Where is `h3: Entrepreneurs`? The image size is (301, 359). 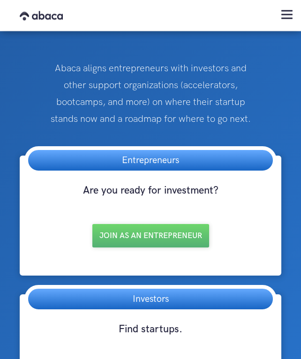 h3: Entrepreneurs is located at coordinates (150, 160).